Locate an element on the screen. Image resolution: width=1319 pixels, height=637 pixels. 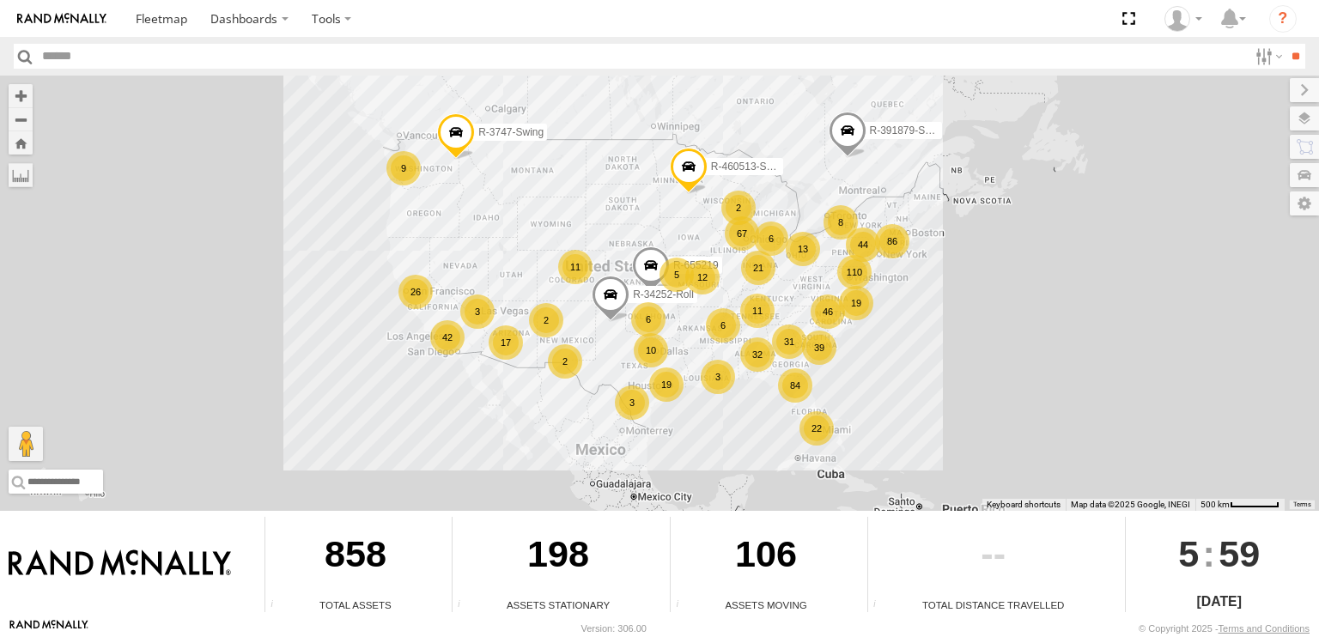
span: R-34252-Roll is located at coordinates (663, 295).